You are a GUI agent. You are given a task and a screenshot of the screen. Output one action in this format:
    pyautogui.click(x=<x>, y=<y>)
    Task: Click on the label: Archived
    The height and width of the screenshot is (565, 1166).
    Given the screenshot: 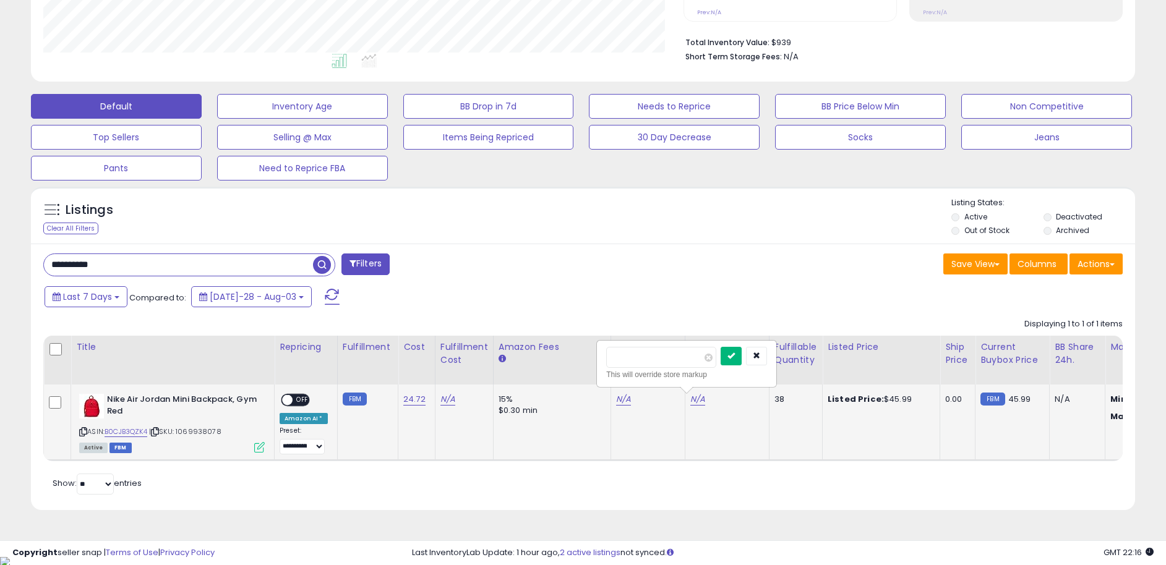 What is the action you would take?
    pyautogui.click(x=1073, y=230)
    